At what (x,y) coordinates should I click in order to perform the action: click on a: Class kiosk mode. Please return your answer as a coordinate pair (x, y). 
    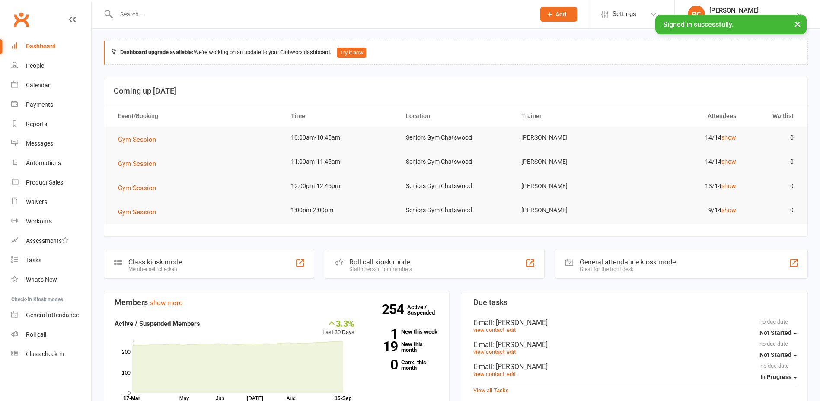
    Looking at the image, I should click on (51, 354).